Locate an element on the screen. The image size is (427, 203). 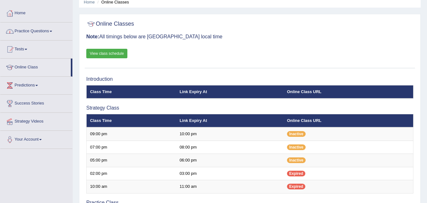
a: Practice Questions is located at coordinates (36, 30).